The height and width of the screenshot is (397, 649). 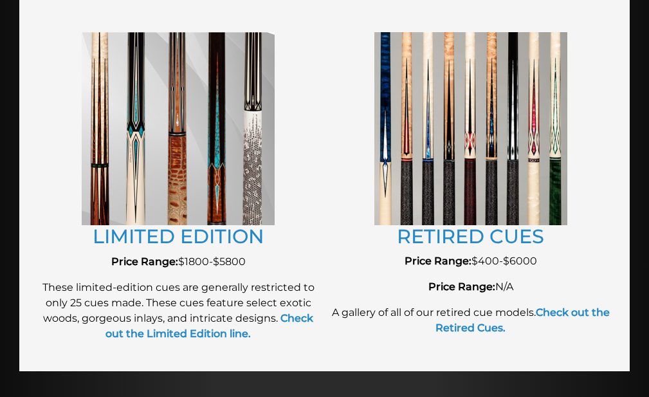 What do you see at coordinates (522, 320) in the screenshot?
I see `strong: Check out the Retired Cues.` at bounding box center [522, 320].